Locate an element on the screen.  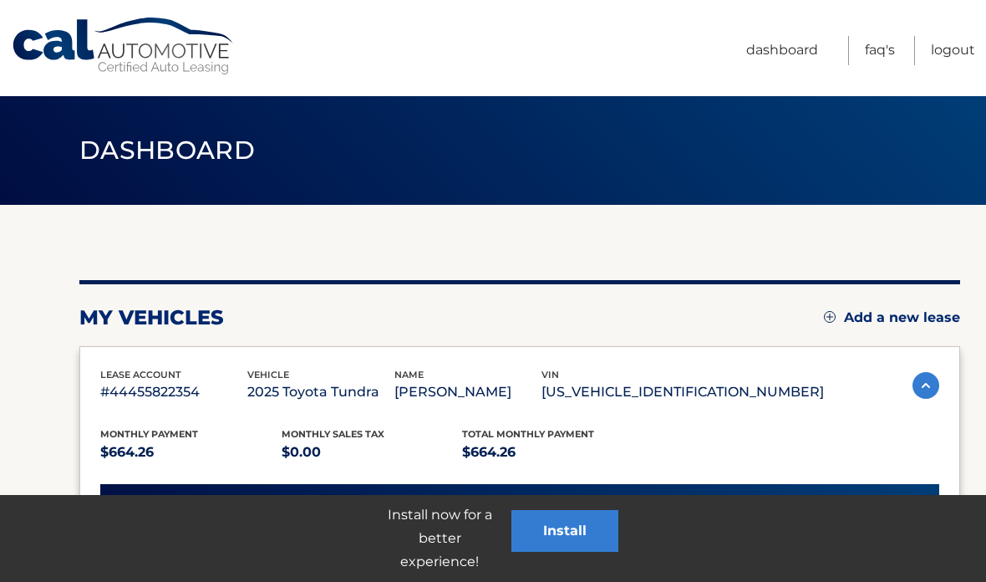
span: name is located at coordinates (409, 374).